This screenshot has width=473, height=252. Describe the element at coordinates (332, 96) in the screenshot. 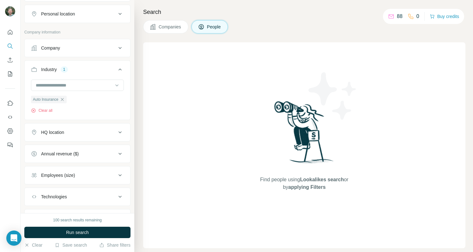

I see `img: Surfe Illustration - Stars` at that location.